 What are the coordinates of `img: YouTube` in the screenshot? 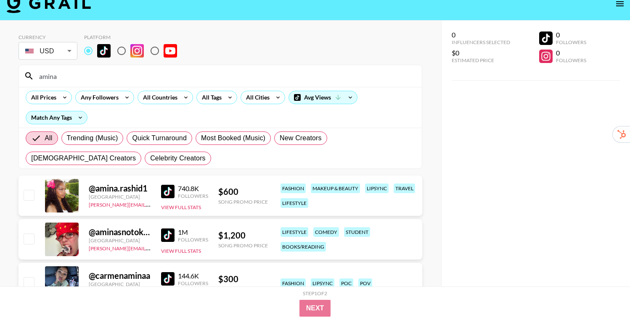 It's located at (170, 51).